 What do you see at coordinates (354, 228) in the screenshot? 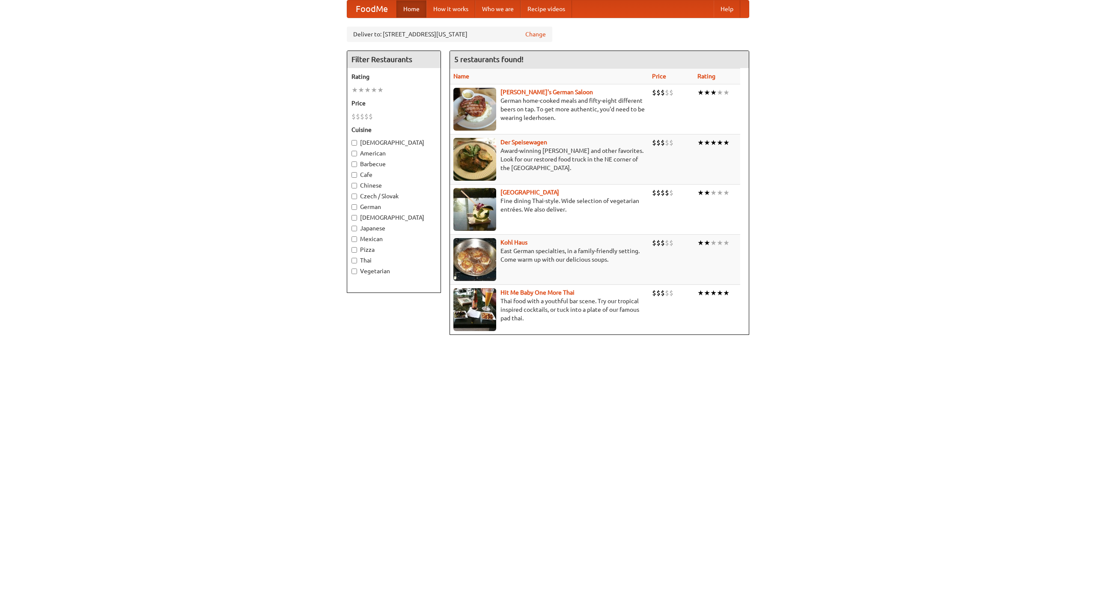
I see `input: Japanese` at bounding box center [354, 228].